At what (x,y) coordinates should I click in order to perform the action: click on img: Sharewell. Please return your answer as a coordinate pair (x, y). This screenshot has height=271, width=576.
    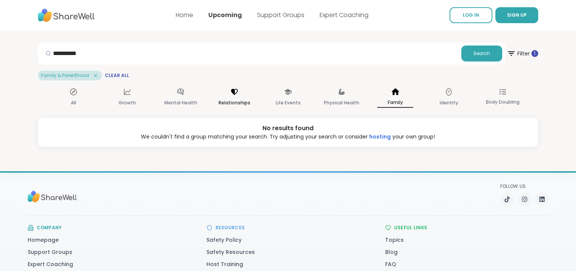
    Looking at the image, I should click on (52, 196).